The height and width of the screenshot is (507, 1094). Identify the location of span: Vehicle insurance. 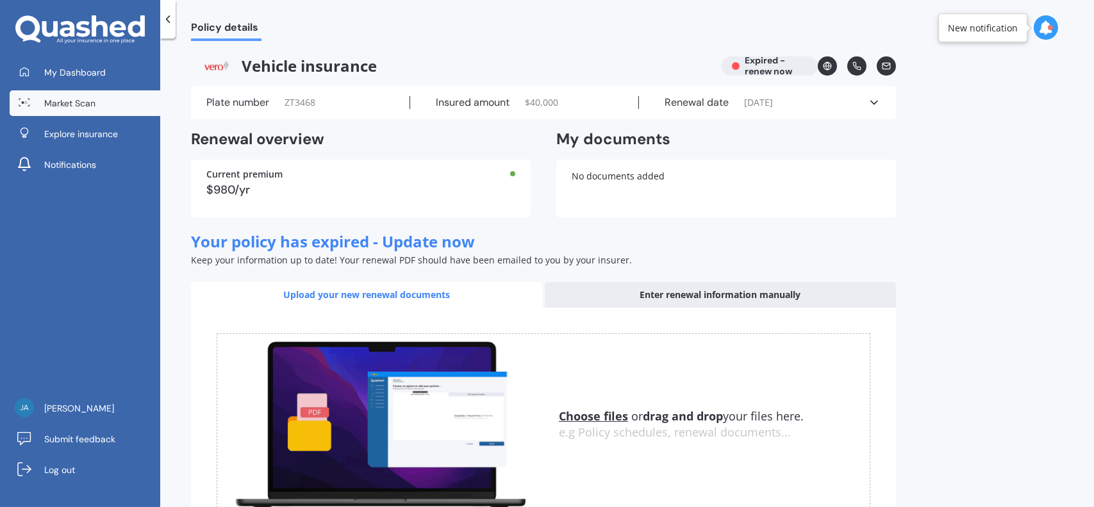
(451, 66).